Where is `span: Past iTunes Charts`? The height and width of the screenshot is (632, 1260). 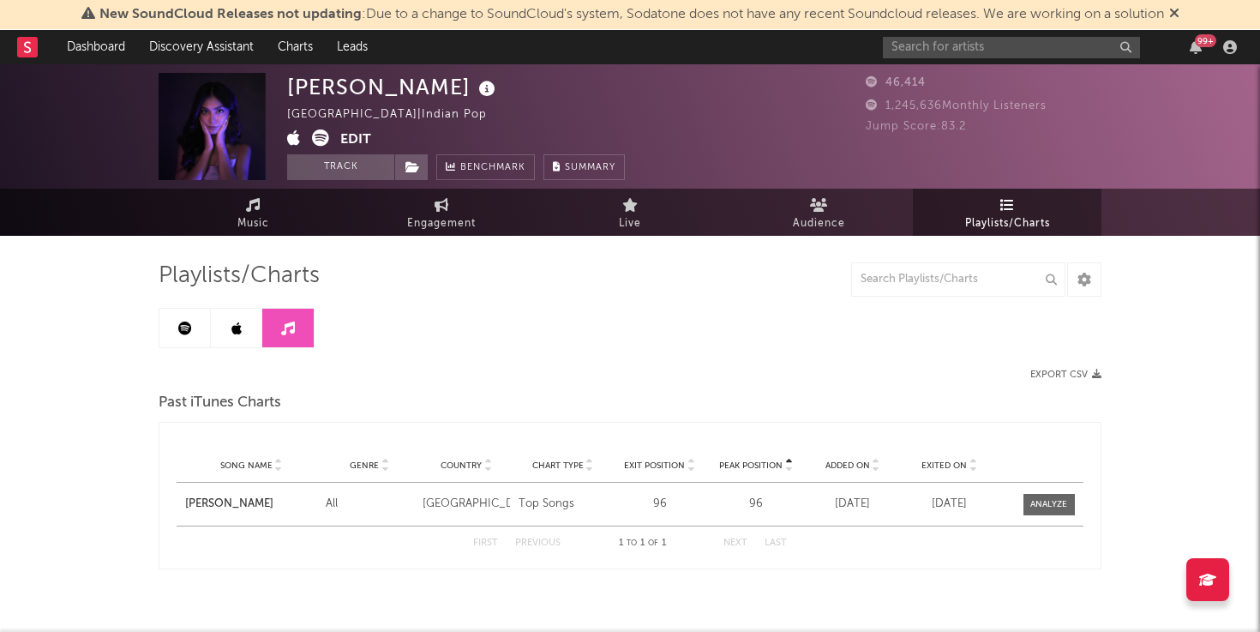 span: Past iTunes Charts is located at coordinates (219, 403).